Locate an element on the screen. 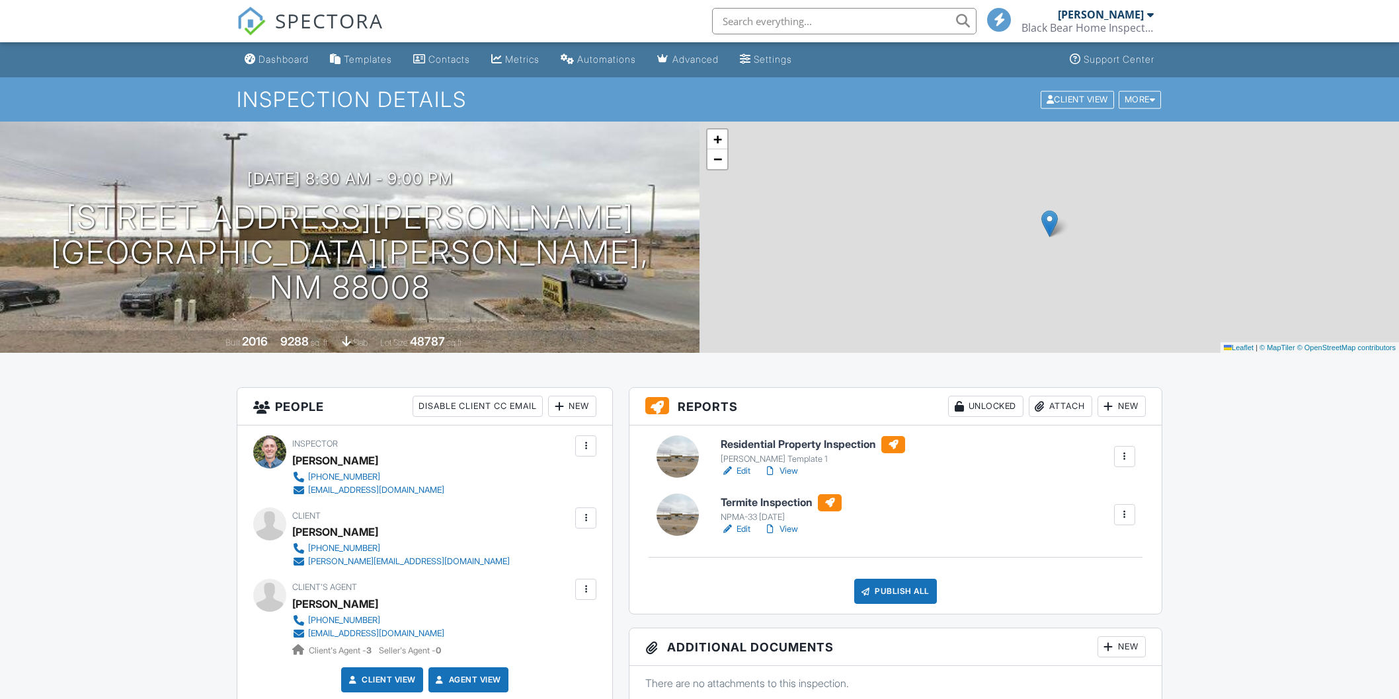 The height and width of the screenshot is (699, 1399). a: Templates is located at coordinates (361, 60).